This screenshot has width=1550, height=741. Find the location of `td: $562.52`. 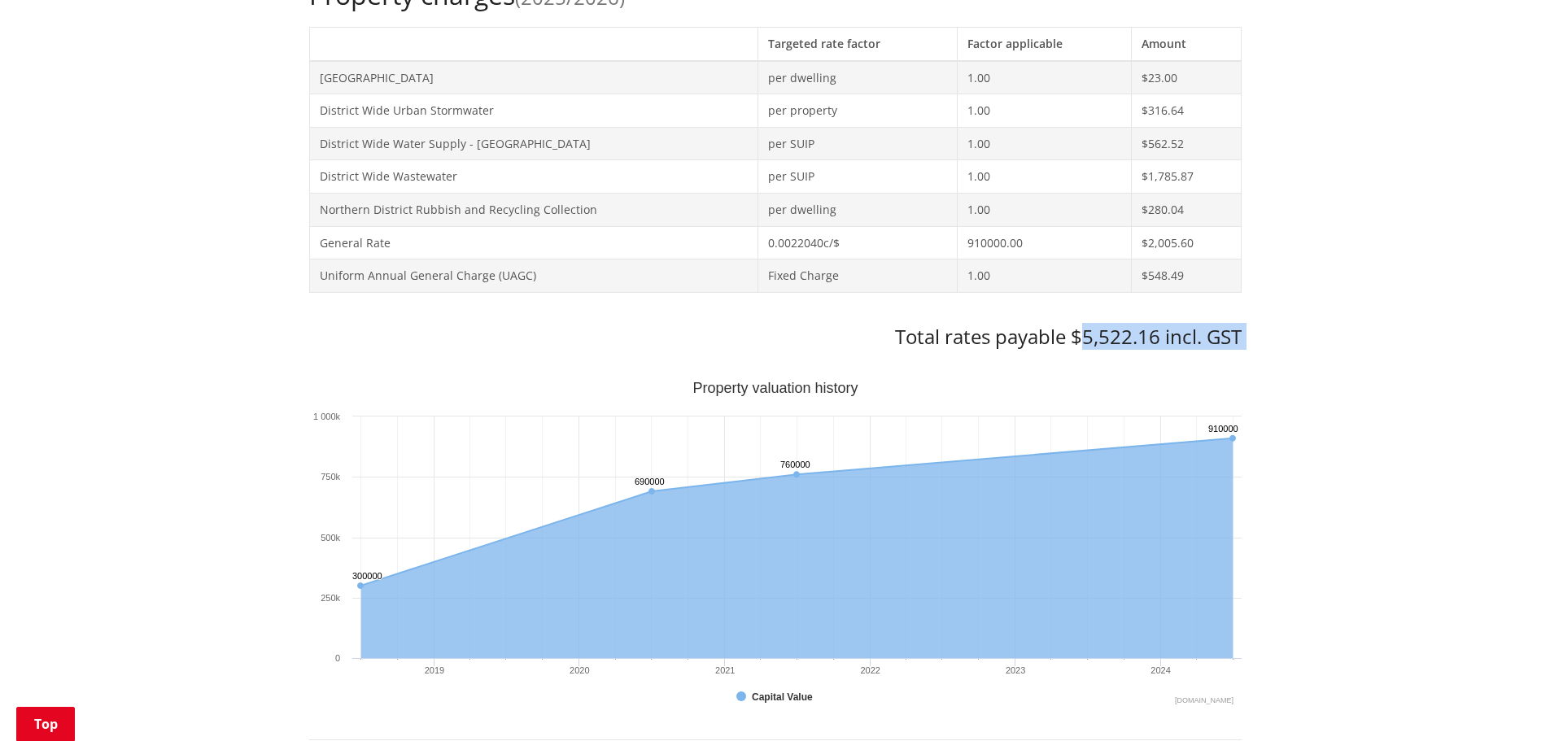

td: $562.52 is located at coordinates (1186, 143).